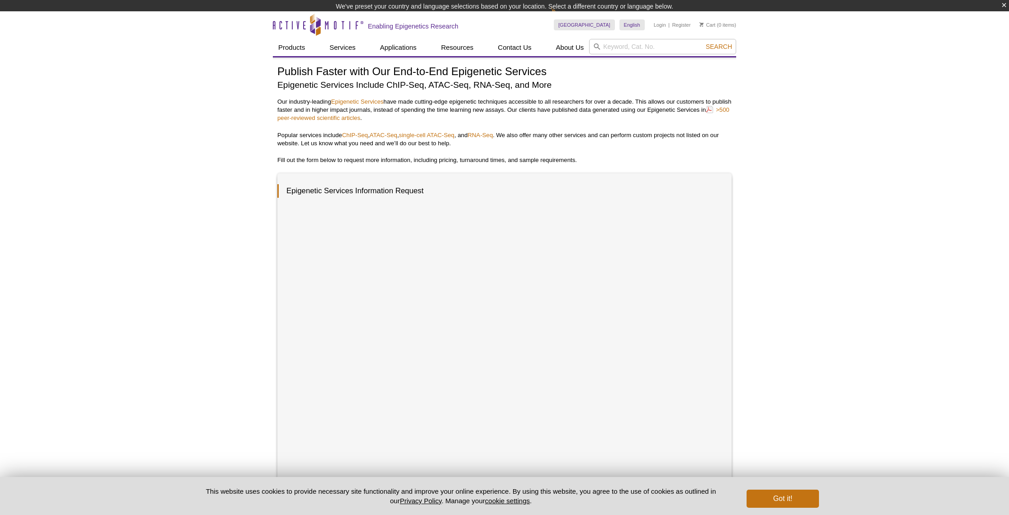 The width and height of the screenshot is (1009, 515). I want to click on button: Search, so click(719, 47).